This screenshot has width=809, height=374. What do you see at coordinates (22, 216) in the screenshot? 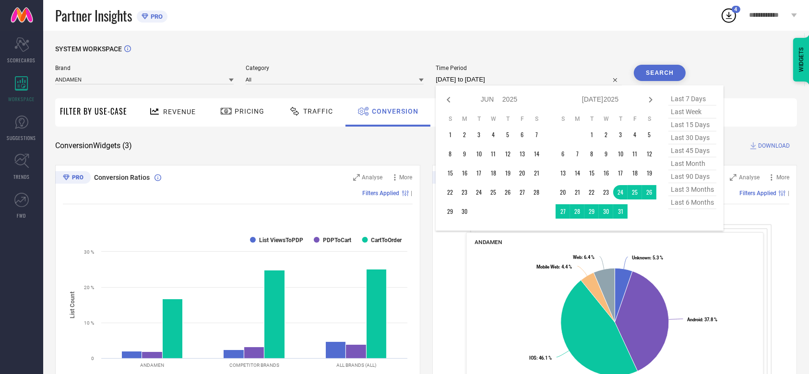
I see `span: FWD` at bounding box center [22, 216].